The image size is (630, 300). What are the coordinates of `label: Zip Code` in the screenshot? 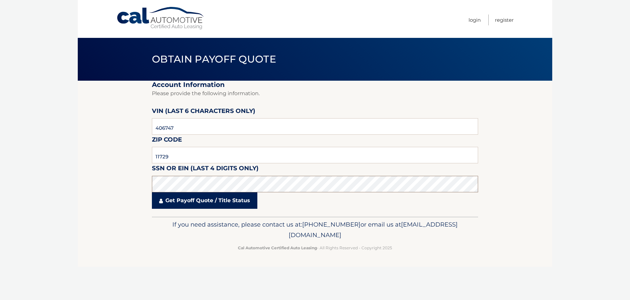 It's located at (167, 141).